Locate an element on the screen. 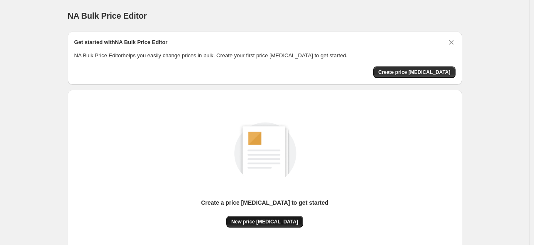 The width and height of the screenshot is (534, 245). h2: Get started with NA Bulk Price Editor is located at coordinates (121, 42).